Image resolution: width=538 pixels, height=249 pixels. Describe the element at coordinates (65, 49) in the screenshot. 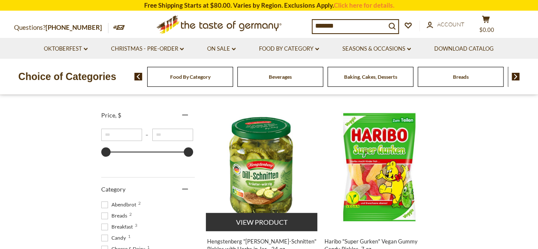

I see `a: Oktoberfest` at that location.